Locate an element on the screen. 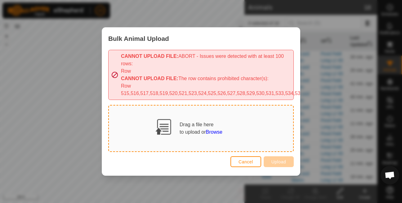  div: Row 515,516,517,518,519,520,521,523,524,525,526,527,528,529,530,531,533,534,535,536,537,538,539,5... is located at coordinates (206, 90).